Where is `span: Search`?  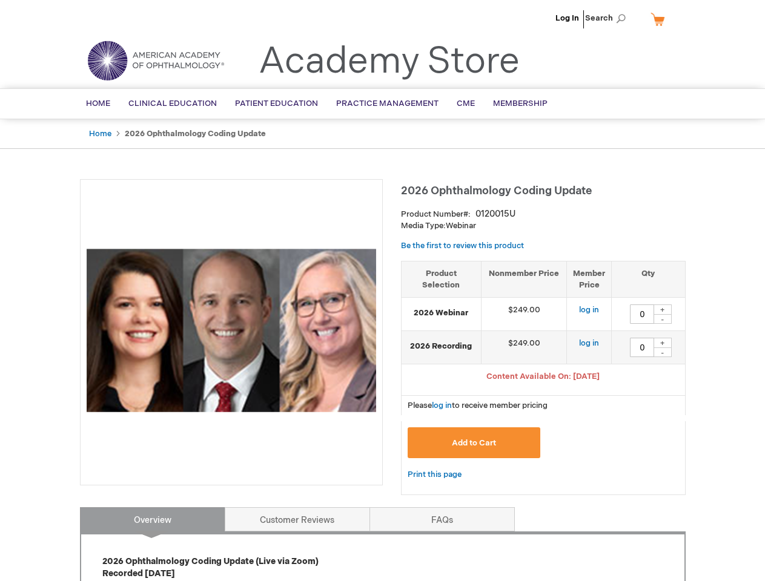
span: Search is located at coordinates (608, 18).